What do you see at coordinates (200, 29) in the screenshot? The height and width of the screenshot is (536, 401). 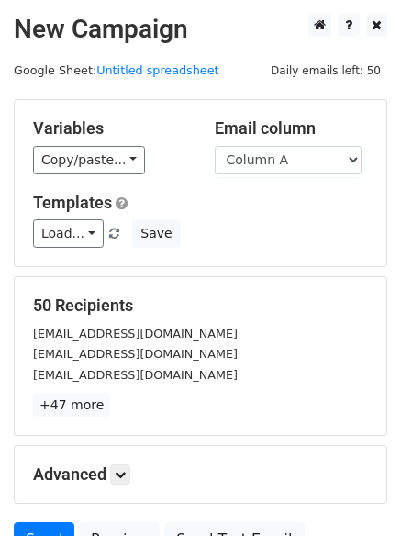 I see `h2: New Campaign` at bounding box center [200, 29].